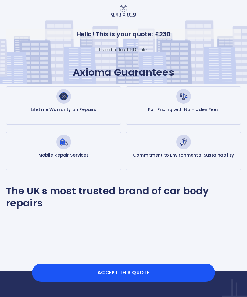 The height and width of the screenshot is (297, 247). Describe the element at coordinates (64, 97) in the screenshot. I see `img: Lifetime Warranty on Repairs` at that location.